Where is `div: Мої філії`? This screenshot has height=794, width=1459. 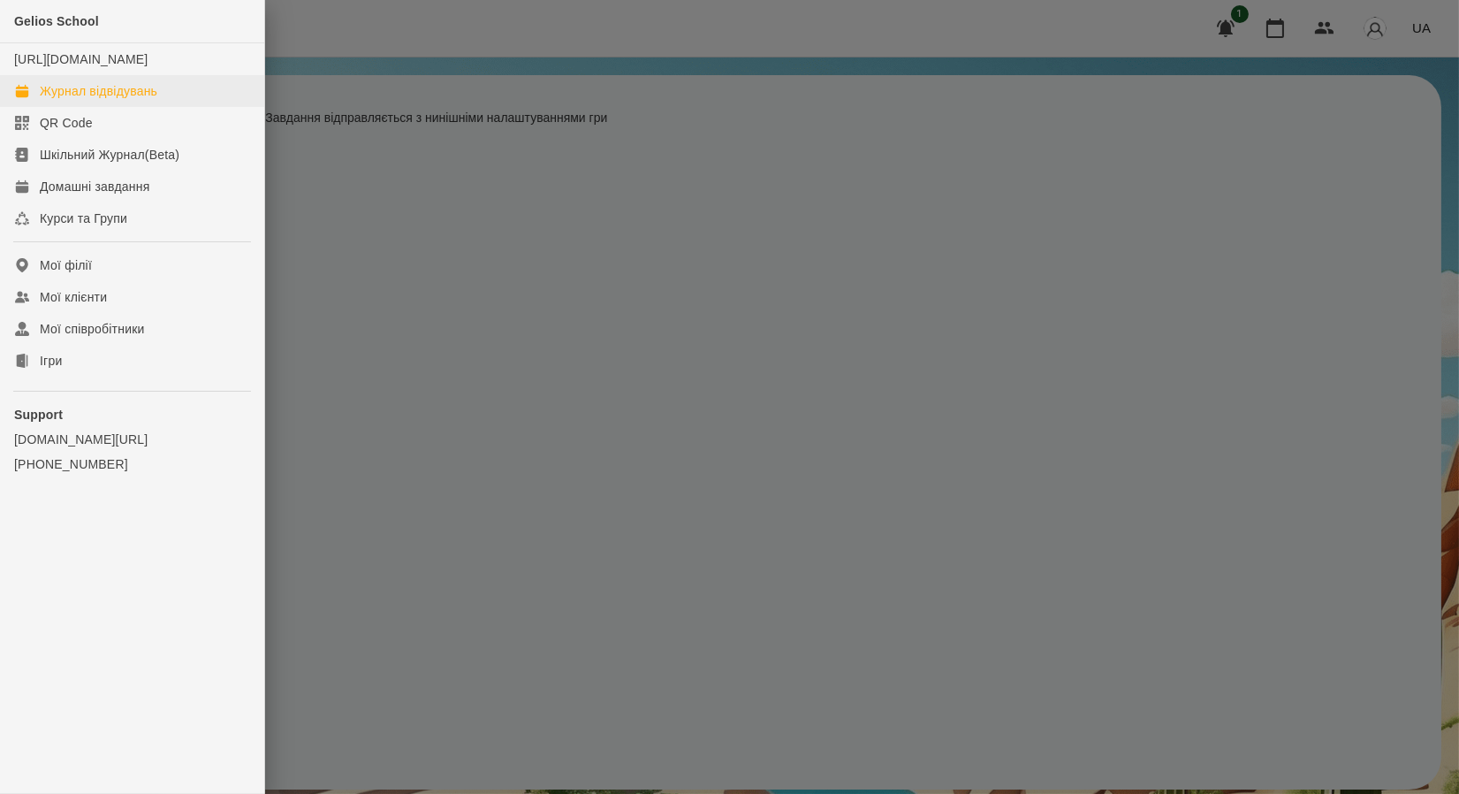 div: Мої філії is located at coordinates (65, 265).